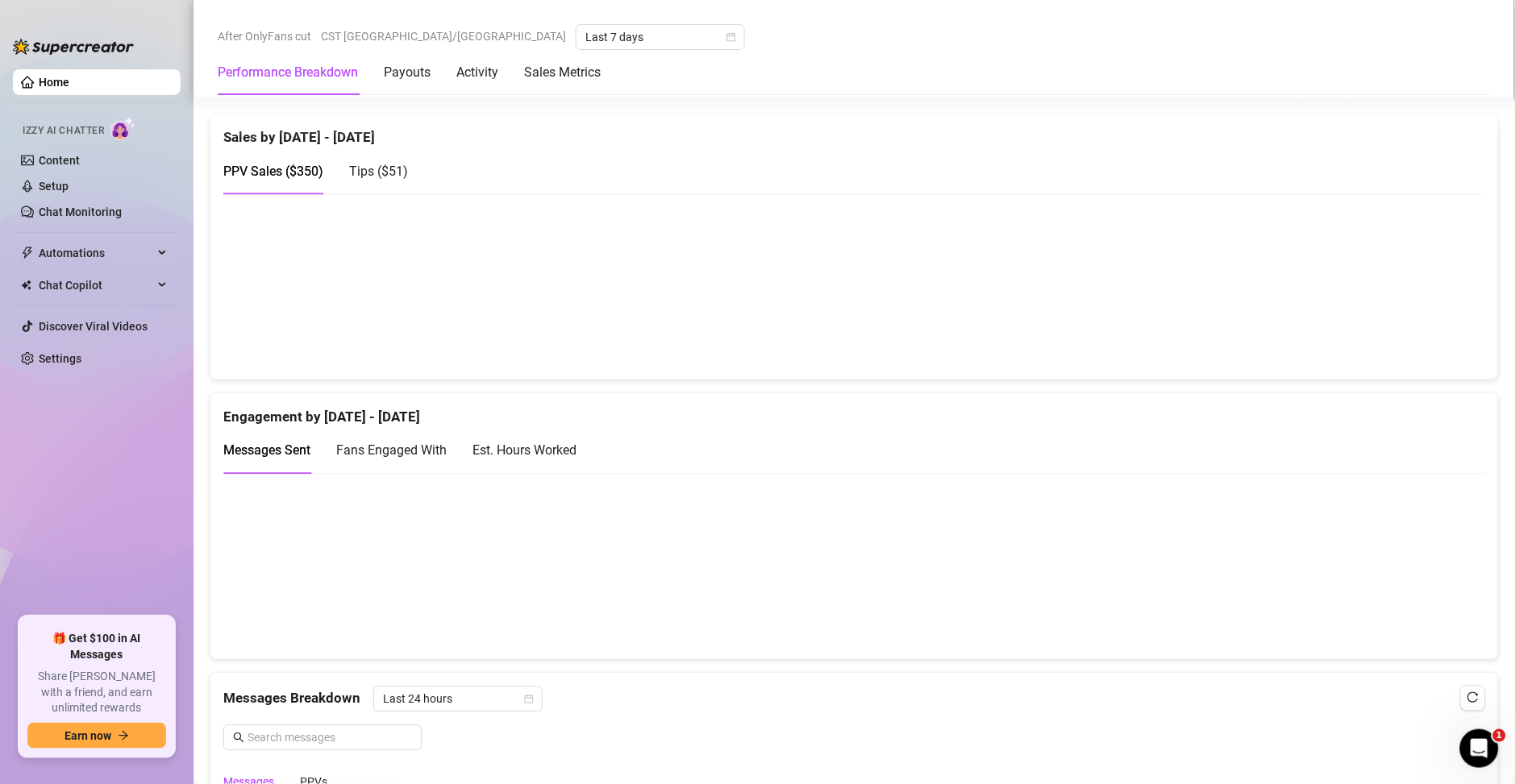 The height and width of the screenshot is (784, 1515). I want to click on span: search, so click(239, 738).